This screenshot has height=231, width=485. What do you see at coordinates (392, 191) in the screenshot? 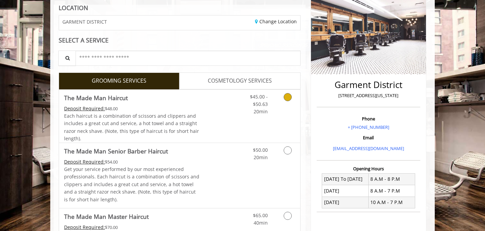
I see `td: 8 A.M - 7 P.M` at bounding box center [392, 191].